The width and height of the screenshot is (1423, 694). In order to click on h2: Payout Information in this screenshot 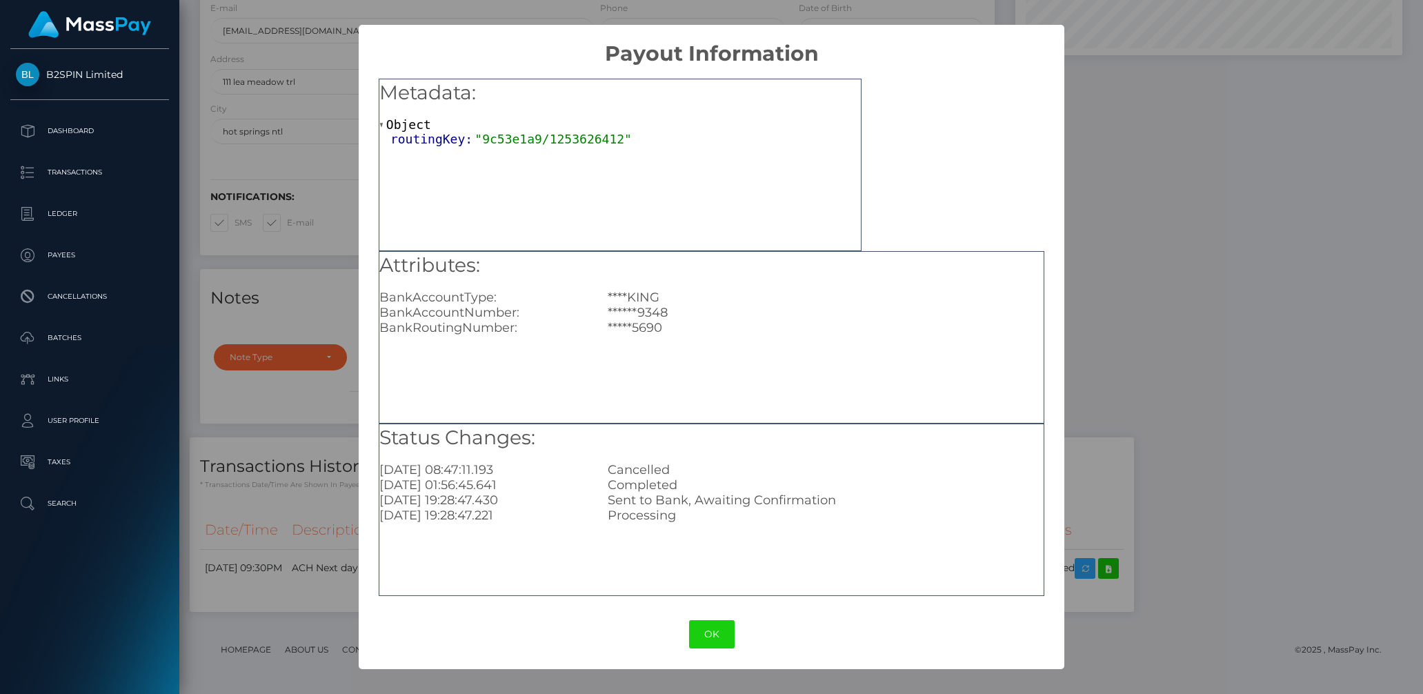, I will do `click(711, 46)`.